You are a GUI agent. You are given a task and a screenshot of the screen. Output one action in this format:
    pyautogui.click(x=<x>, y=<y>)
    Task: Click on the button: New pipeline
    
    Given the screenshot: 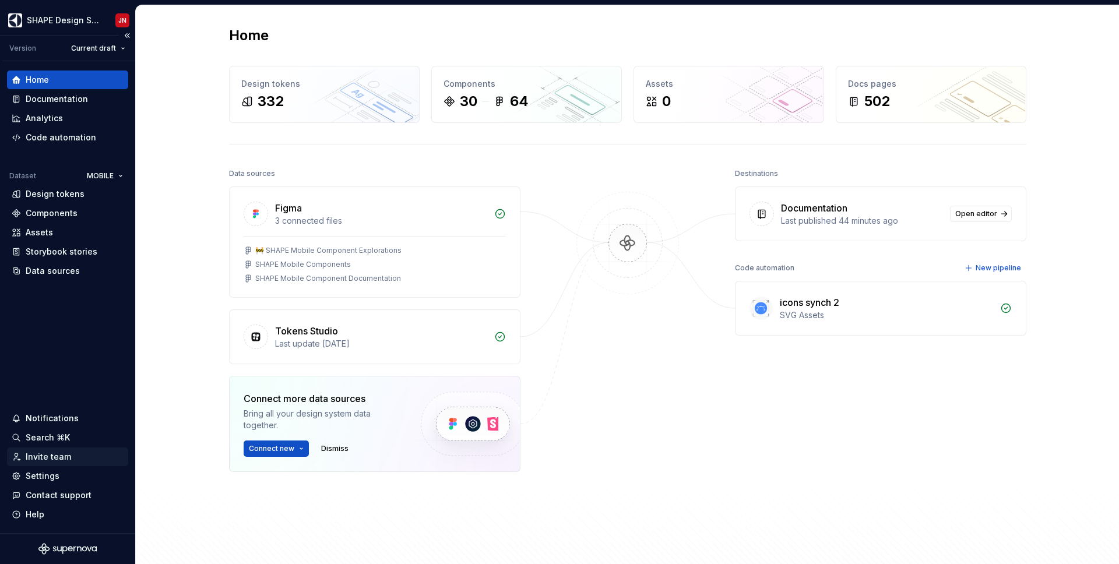 What is the action you would take?
    pyautogui.click(x=993, y=268)
    